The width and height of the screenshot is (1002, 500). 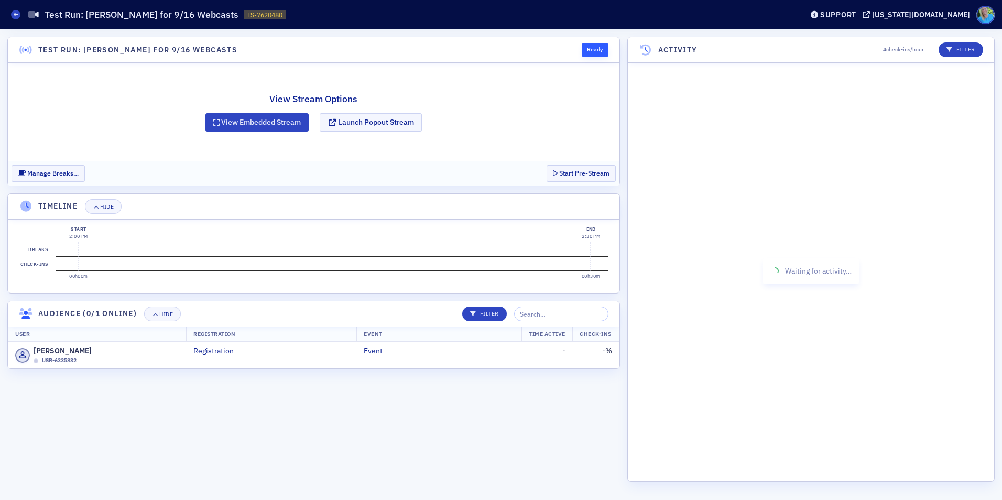 I want to click on button: View Embedded Stream, so click(x=257, y=122).